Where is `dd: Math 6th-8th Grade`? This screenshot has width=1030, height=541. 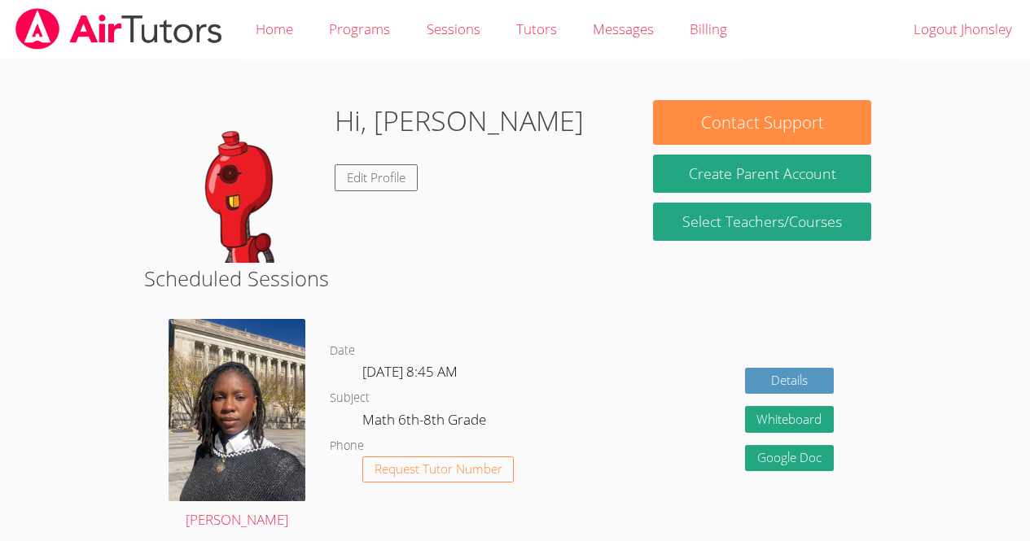
dd: Math 6th-8th Grade is located at coordinates (426, 423).